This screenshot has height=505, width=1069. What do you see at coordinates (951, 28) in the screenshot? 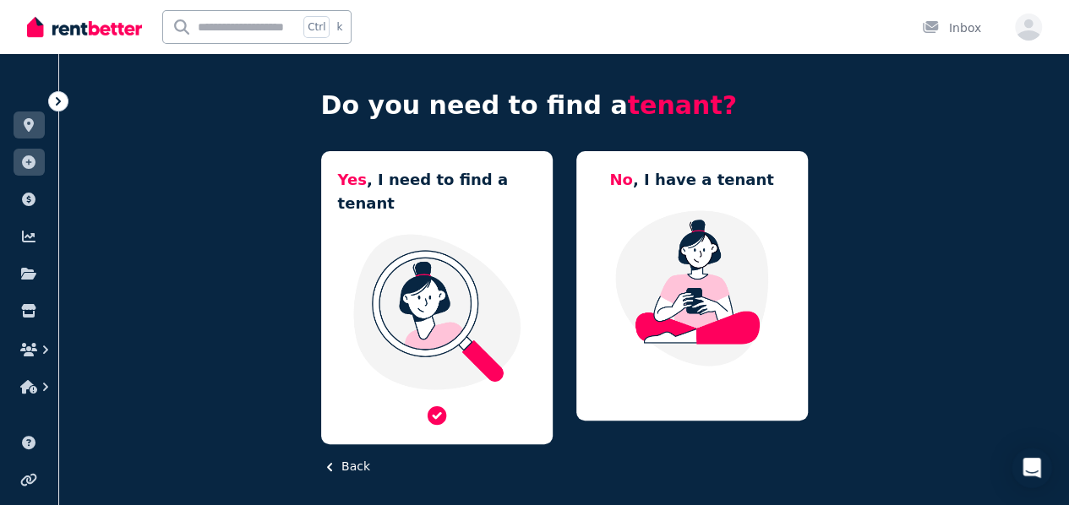
I see `div: Inbox` at bounding box center [951, 28].